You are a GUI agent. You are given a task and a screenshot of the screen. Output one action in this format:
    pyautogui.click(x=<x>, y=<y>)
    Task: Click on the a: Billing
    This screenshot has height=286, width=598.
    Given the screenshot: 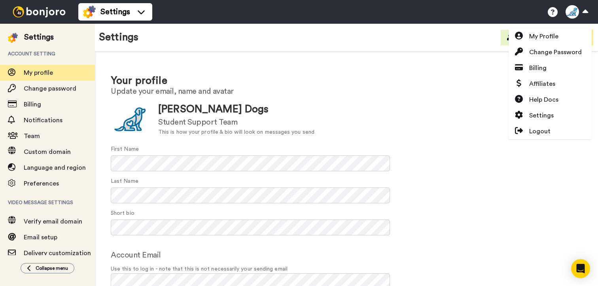 What is the action you would take?
    pyautogui.click(x=550, y=68)
    